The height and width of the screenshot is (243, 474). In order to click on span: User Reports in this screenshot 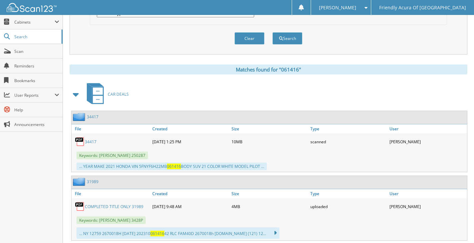, I will do `click(34, 95)`.